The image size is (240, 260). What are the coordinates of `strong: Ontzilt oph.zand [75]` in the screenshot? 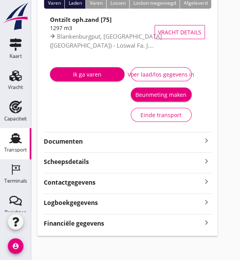 It's located at (81, 20).